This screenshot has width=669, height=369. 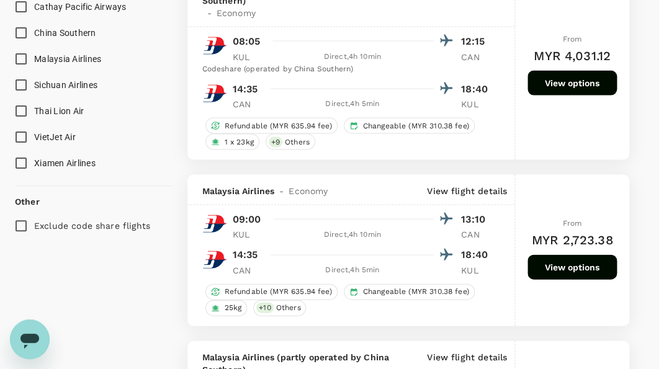 What do you see at coordinates (247, 220) in the screenshot?
I see `p: 09:00` at bounding box center [247, 220].